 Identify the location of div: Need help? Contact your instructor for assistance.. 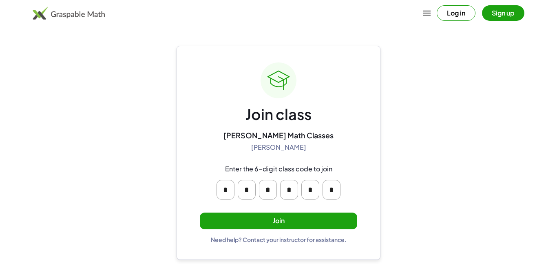
(278, 239).